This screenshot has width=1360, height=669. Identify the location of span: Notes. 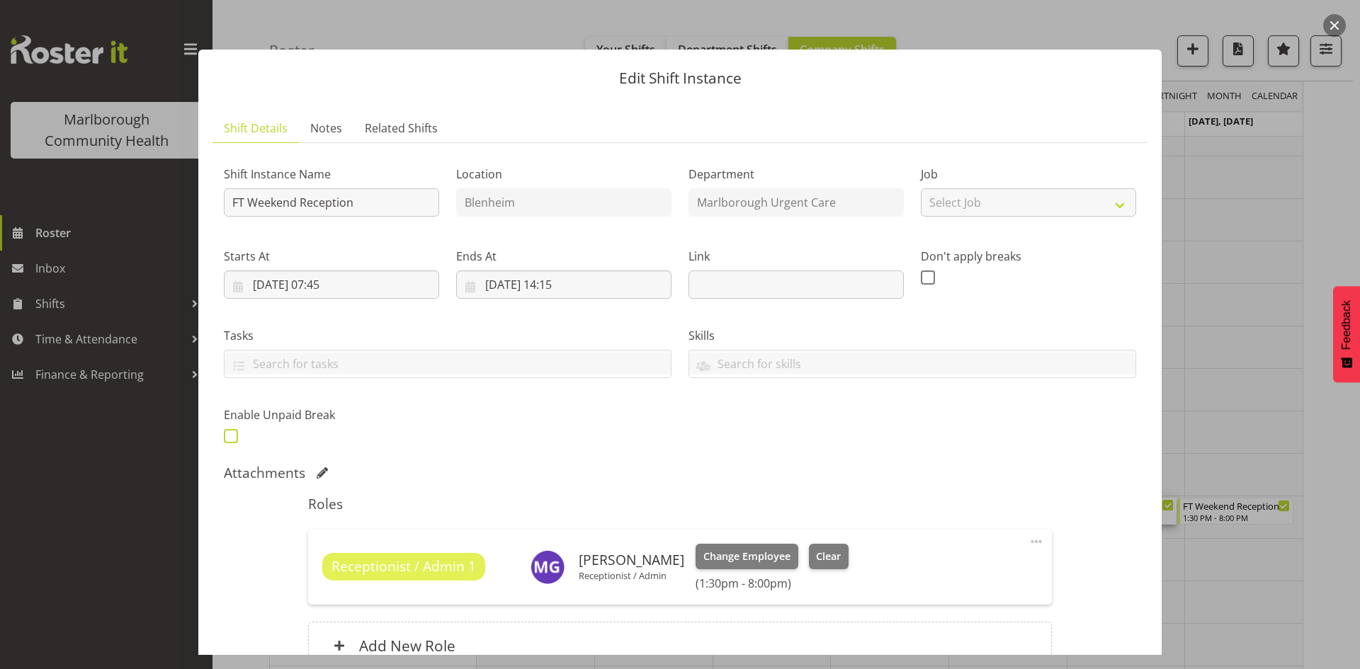
(326, 128).